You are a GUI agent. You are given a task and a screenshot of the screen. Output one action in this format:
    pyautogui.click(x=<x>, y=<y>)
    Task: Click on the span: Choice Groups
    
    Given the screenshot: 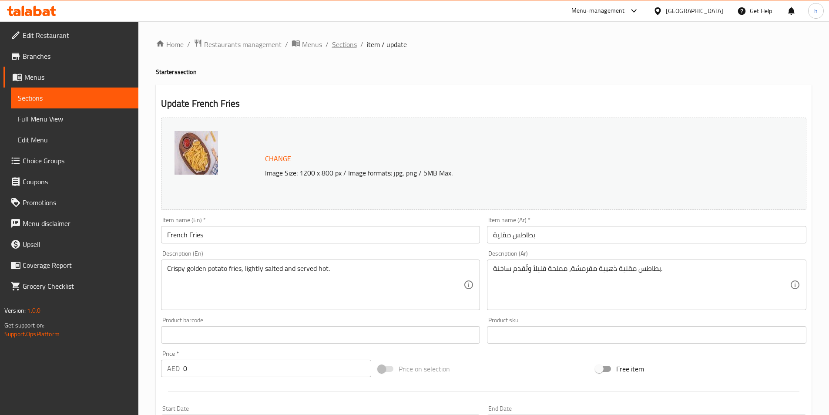 What is the action you would take?
    pyautogui.click(x=77, y=161)
    